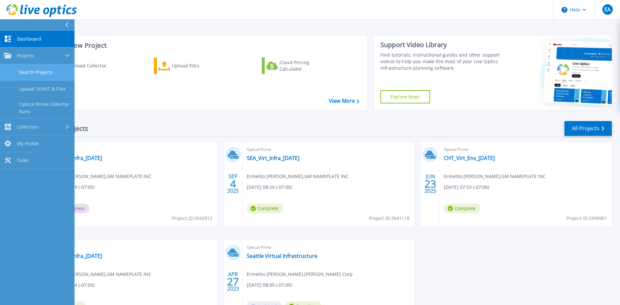 This screenshot has height=305, width=620. I want to click on span: 27, so click(233, 281).